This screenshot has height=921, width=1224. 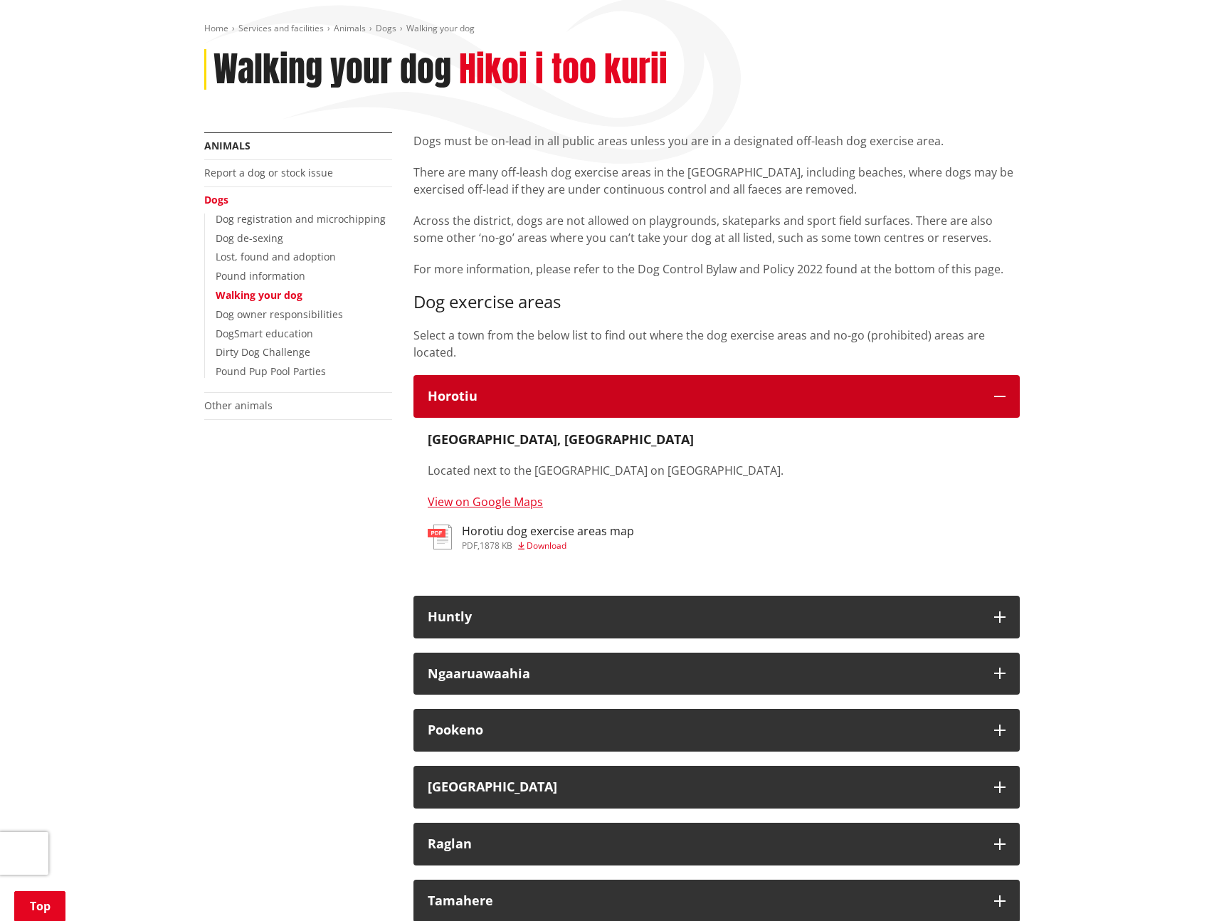 What do you see at coordinates (440, 537) in the screenshot?
I see `img: document-pdf.svg` at bounding box center [440, 537].